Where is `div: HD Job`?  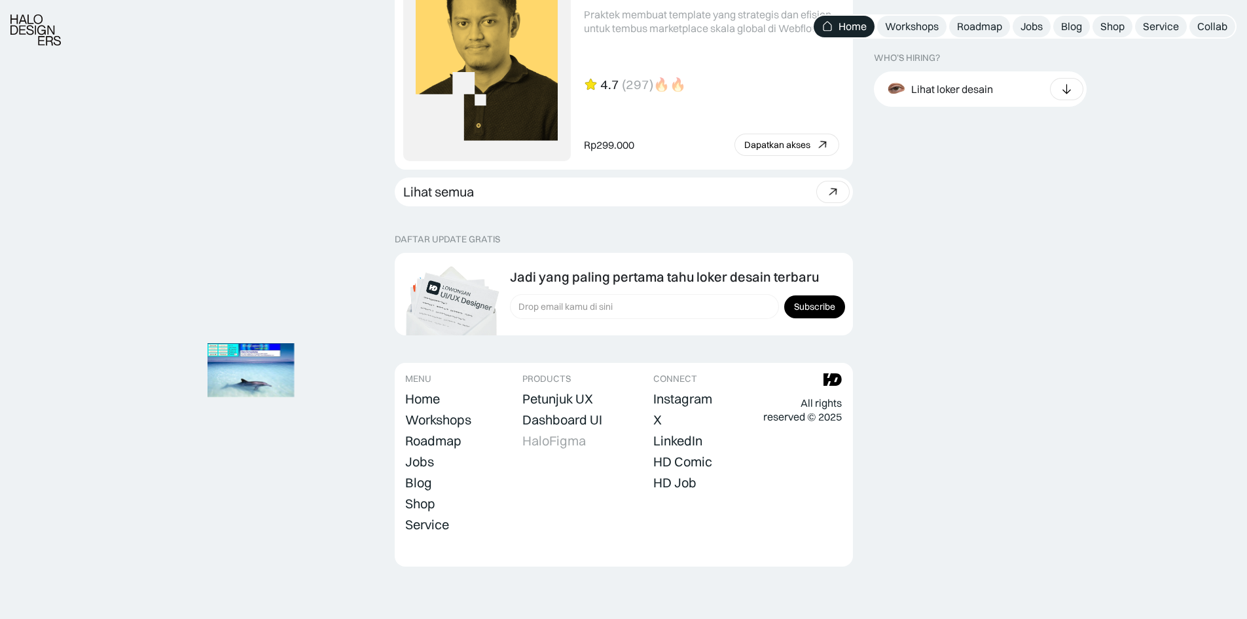
div: HD Job is located at coordinates (675, 483).